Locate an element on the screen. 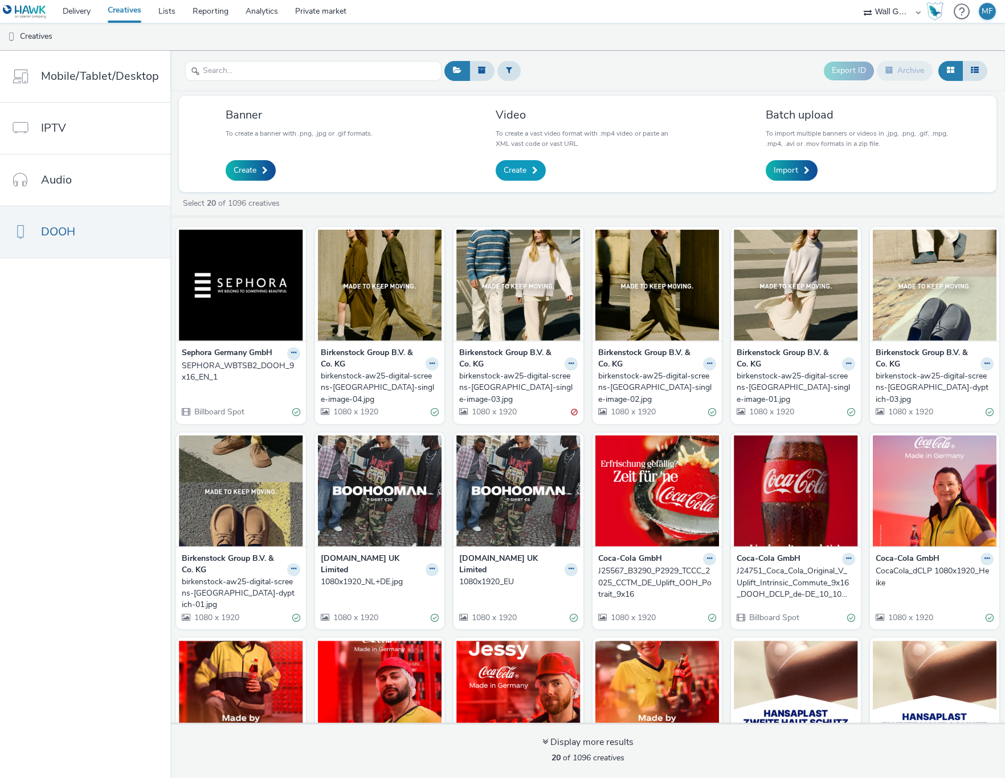  a: CocaCola_dCLP 1080x1920_Heike is located at coordinates (935, 577).